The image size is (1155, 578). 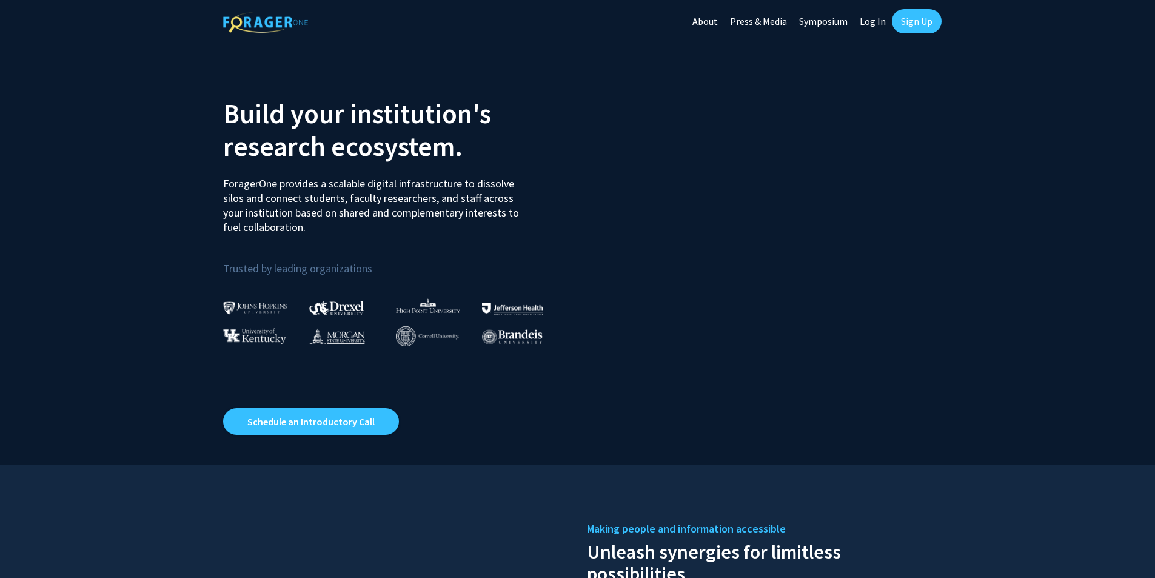 What do you see at coordinates (512, 336) in the screenshot?
I see `img: Brandeis University` at bounding box center [512, 336].